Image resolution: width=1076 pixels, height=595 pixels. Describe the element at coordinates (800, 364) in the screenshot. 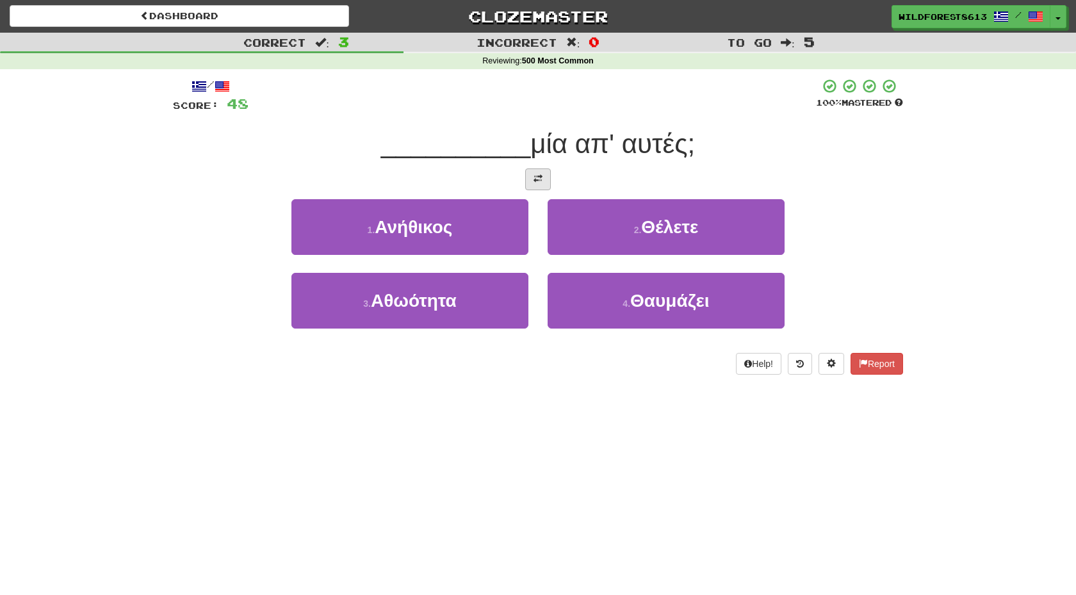

I see `button: Round history (alt+y)` at that location.